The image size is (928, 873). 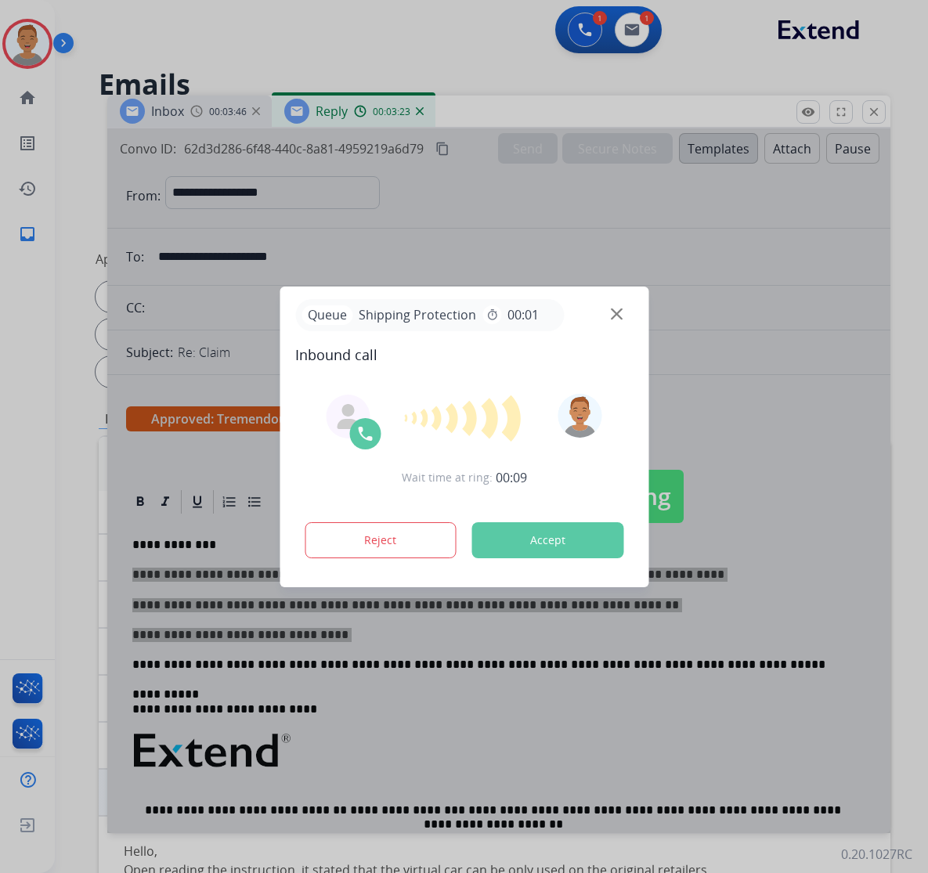 What do you see at coordinates (512, 478) in the screenshot?
I see `span: 00:09` at bounding box center [512, 478].